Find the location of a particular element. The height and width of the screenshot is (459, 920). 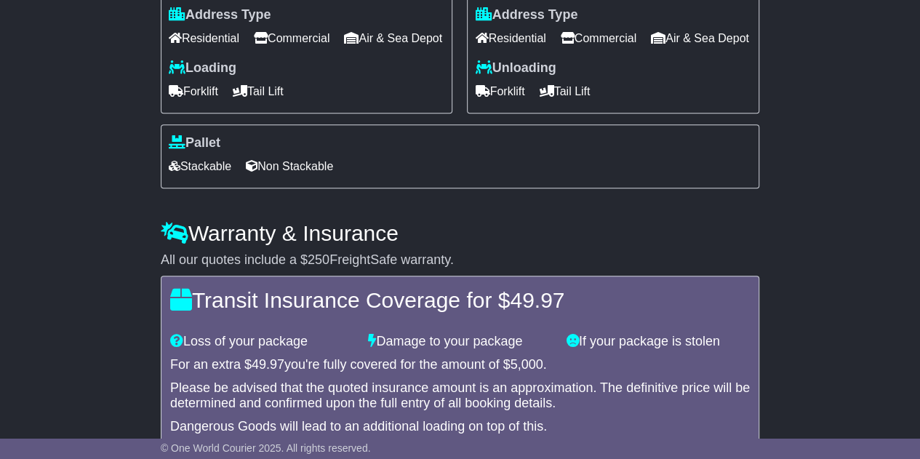

span: 250 is located at coordinates (318, 260).